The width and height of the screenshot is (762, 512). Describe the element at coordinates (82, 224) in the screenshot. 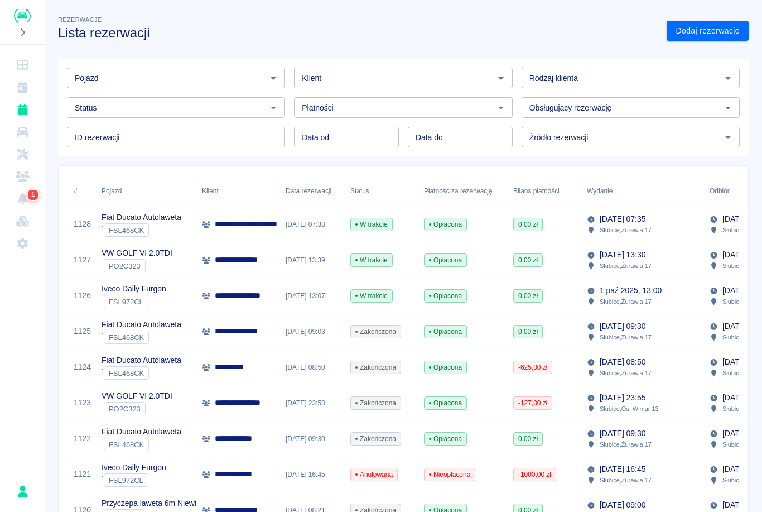

I see `a: 1128` at that location.